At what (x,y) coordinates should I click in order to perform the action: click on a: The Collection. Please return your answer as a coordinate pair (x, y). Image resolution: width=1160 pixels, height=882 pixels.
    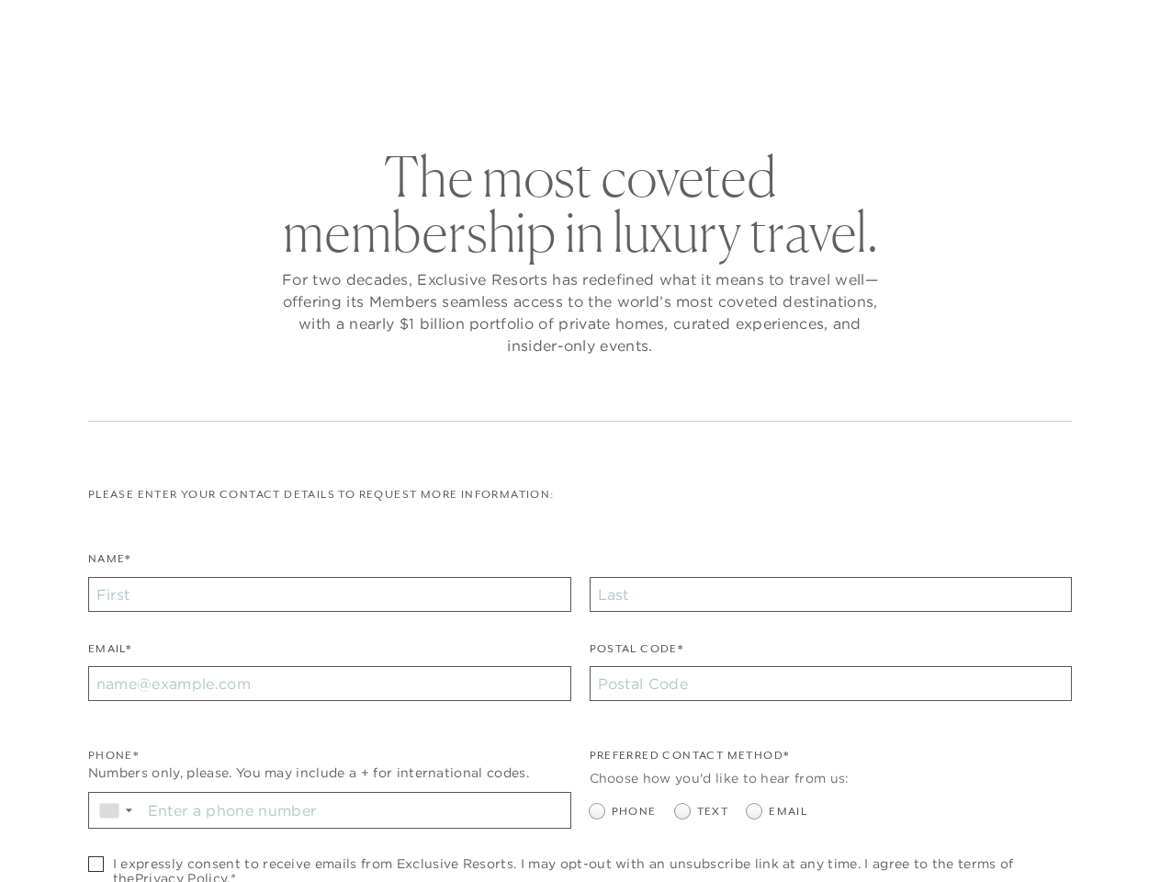
    Looking at the image, I should click on (439, 85).